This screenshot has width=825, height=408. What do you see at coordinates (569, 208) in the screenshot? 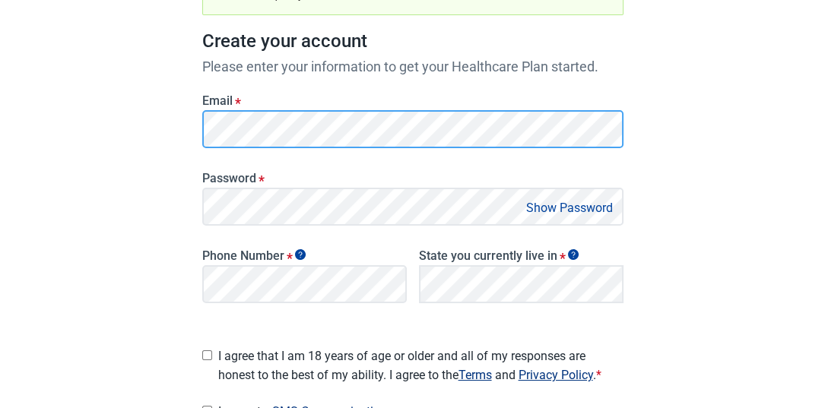
I see `button: Show Password` at bounding box center [569, 208].